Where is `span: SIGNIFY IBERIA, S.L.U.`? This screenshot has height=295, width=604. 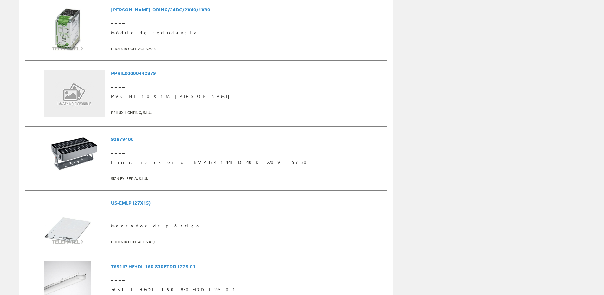 span: SIGNIFY IBERIA, S.L.U. is located at coordinates (248, 178).